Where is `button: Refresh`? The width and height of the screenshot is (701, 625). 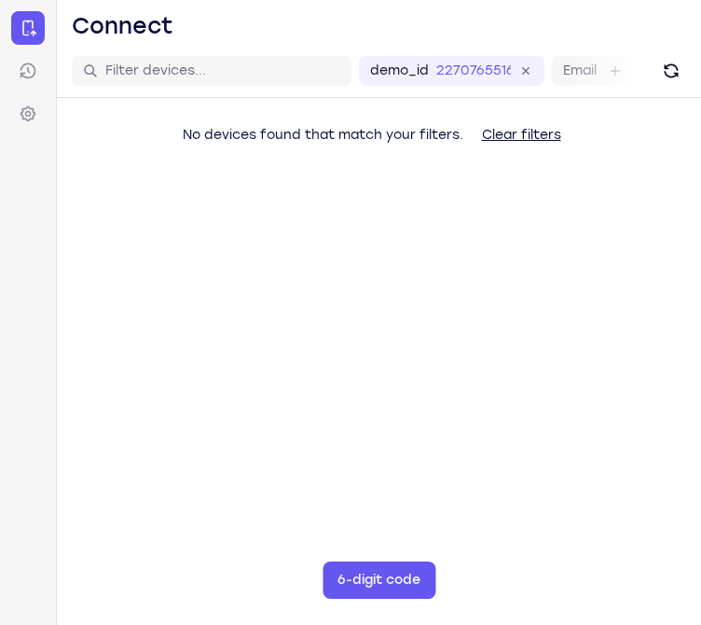 button: Refresh is located at coordinates (671, 71).